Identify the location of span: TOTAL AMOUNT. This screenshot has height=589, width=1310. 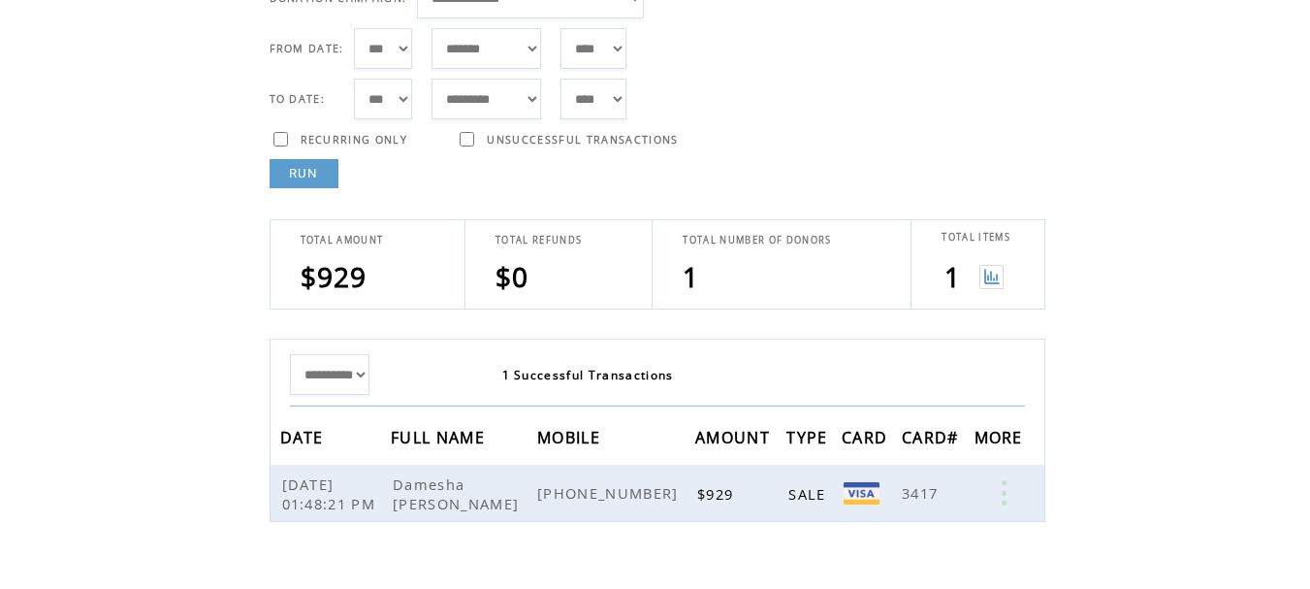
(342, 240).